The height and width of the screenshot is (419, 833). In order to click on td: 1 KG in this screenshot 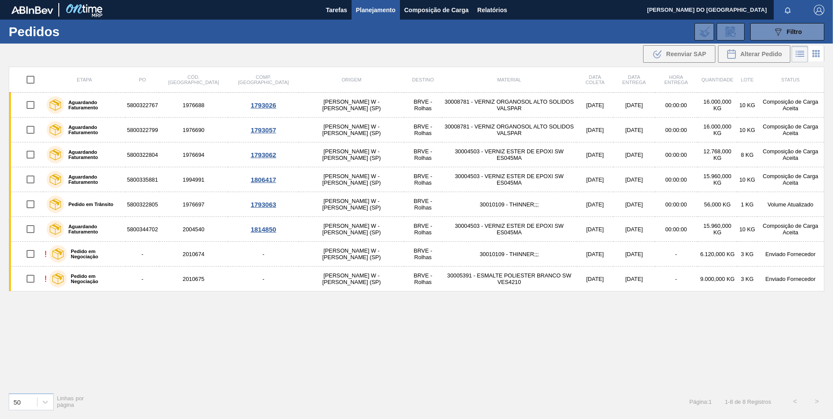, I will do `click(746, 204)`.